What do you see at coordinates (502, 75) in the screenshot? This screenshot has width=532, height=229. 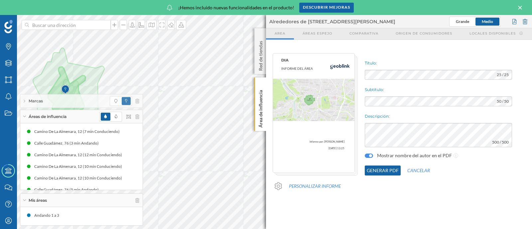 I see `span: 25 / 25` at bounding box center [502, 75].